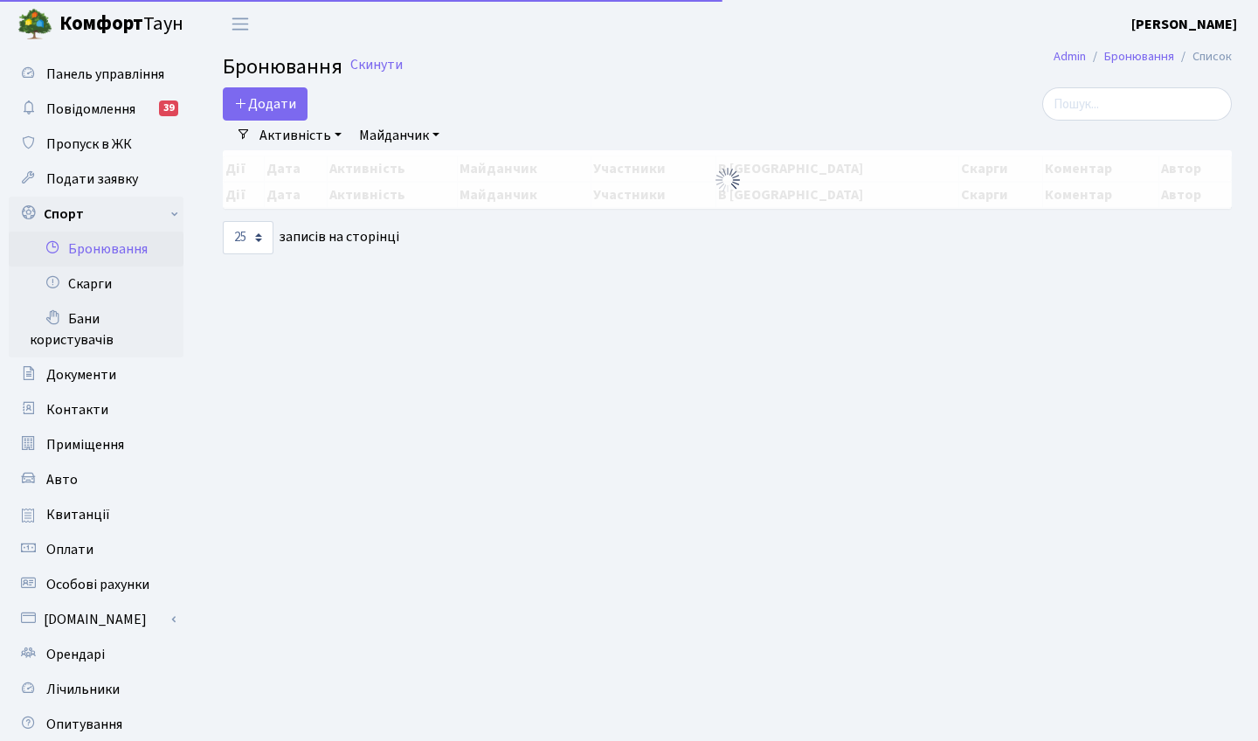  What do you see at coordinates (169, 108) in the screenshot?
I see `div: 39` at bounding box center [169, 108].